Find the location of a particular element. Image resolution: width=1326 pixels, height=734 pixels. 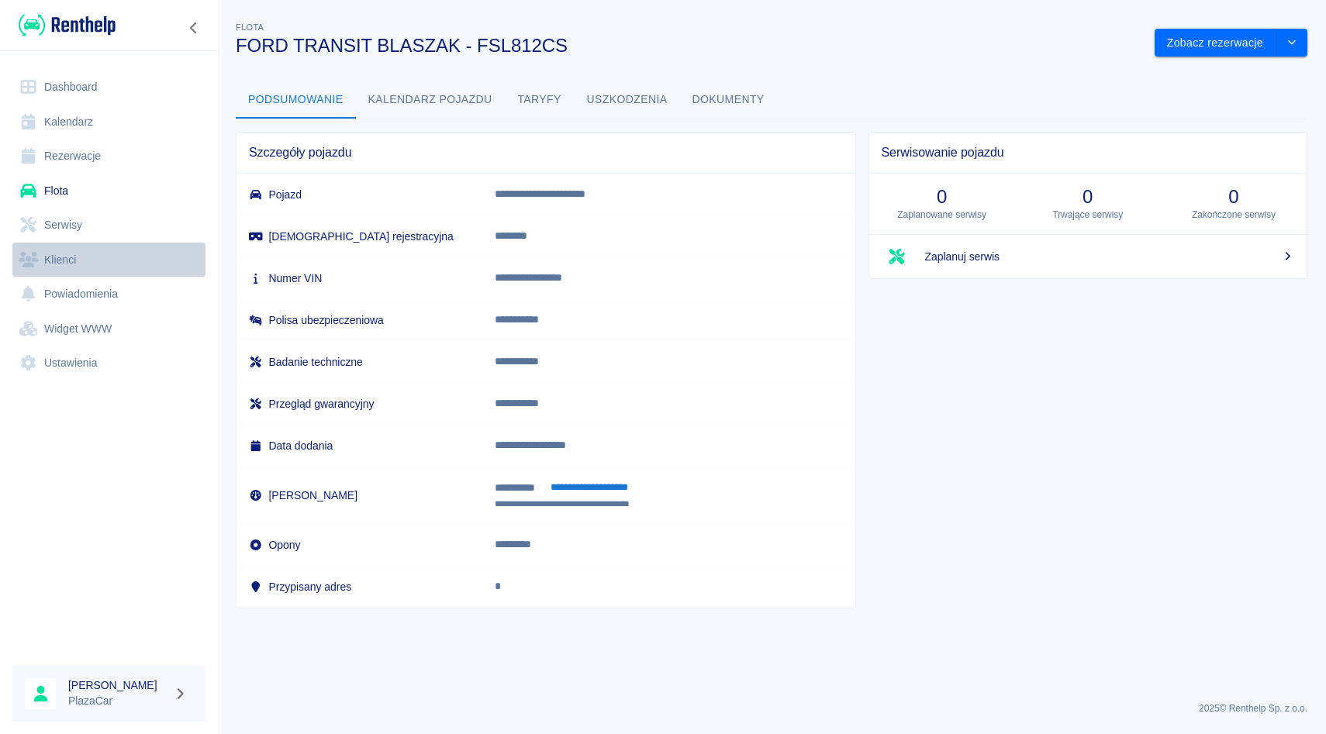

h6: Opony is located at coordinates (359, 545).